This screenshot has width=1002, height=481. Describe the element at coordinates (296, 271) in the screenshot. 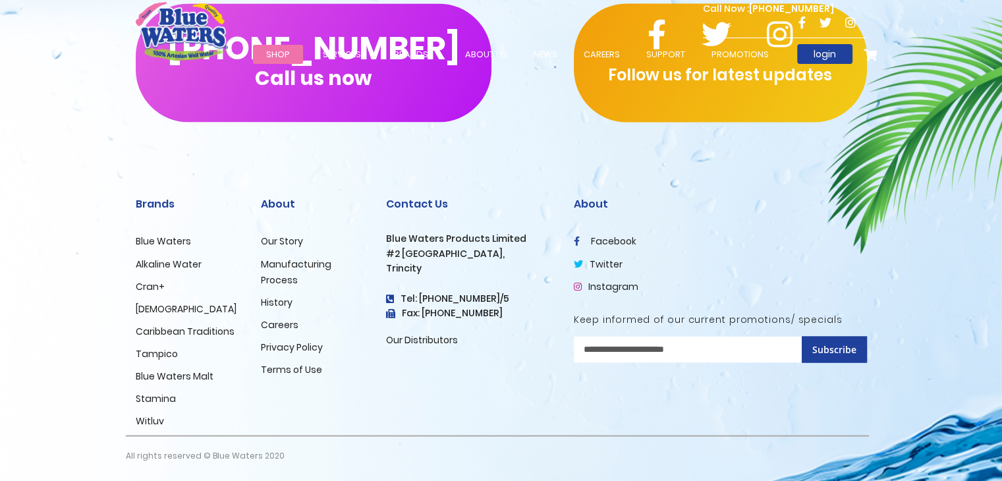

I see `a: Manufacturing Process` at that location.